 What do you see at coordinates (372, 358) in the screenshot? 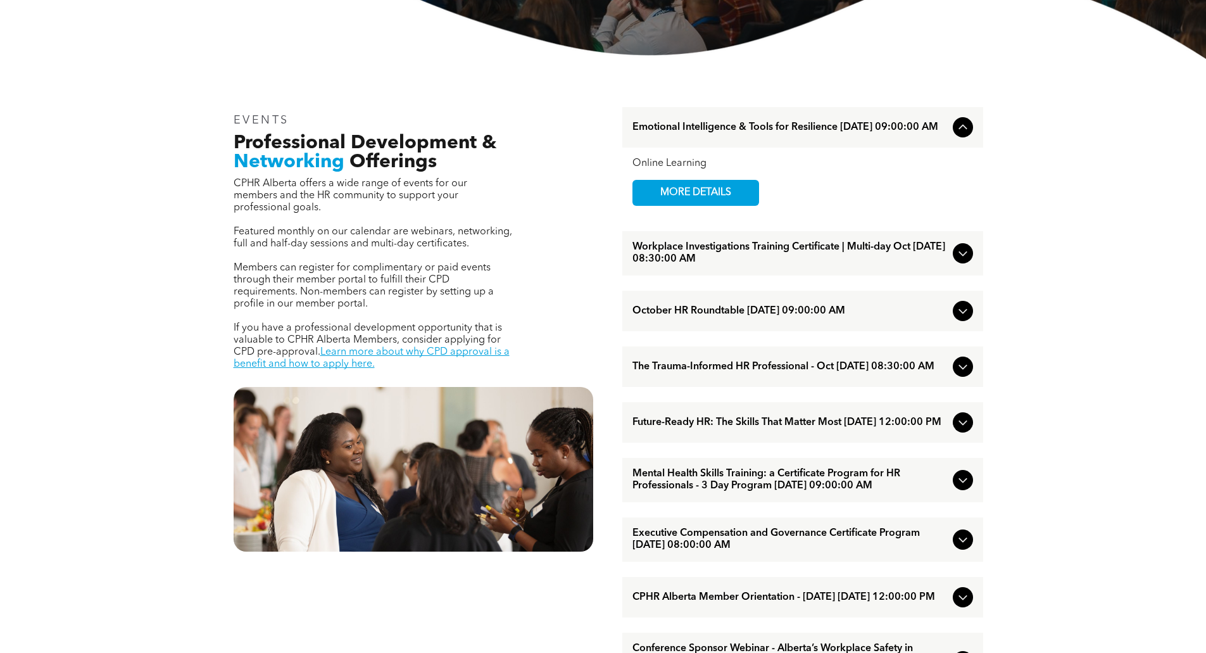
I see `a: Learn more about why CPD approval is a benefit and how to apply here.` at bounding box center [372, 358].